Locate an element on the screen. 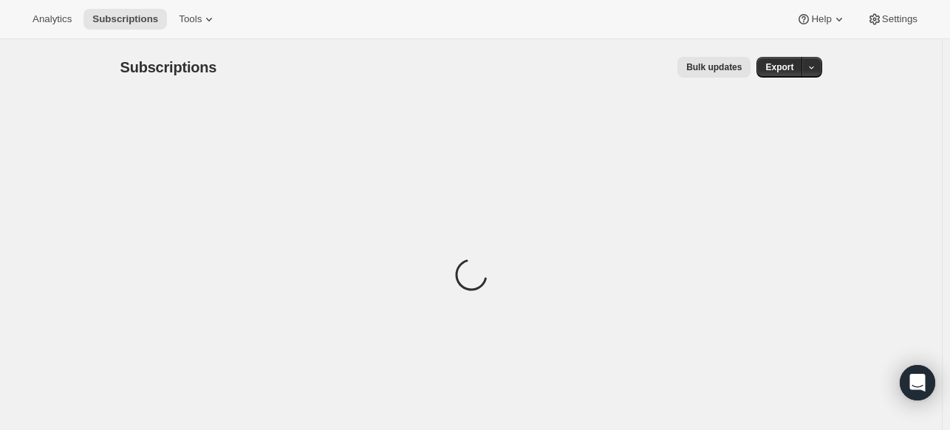  button: Export is located at coordinates (780, 67).